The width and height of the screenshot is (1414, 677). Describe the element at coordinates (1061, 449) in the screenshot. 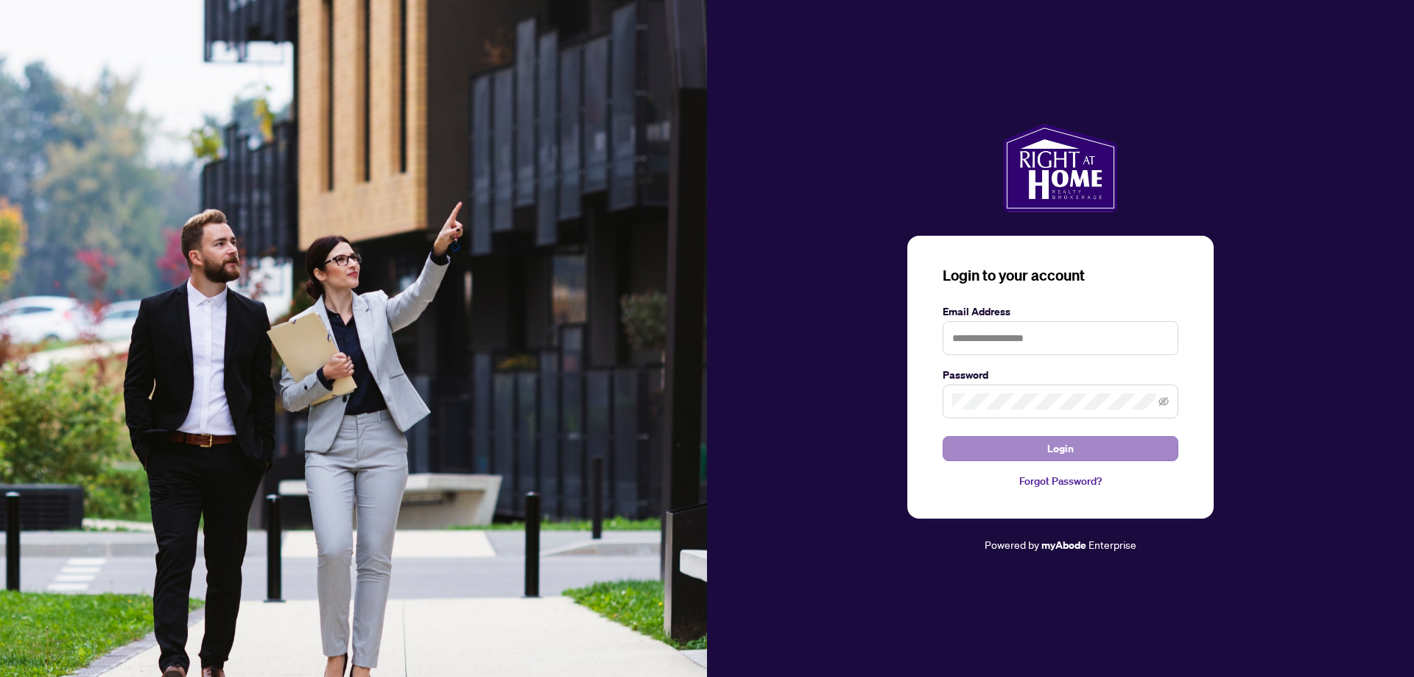

I see `span: Login` at that location.